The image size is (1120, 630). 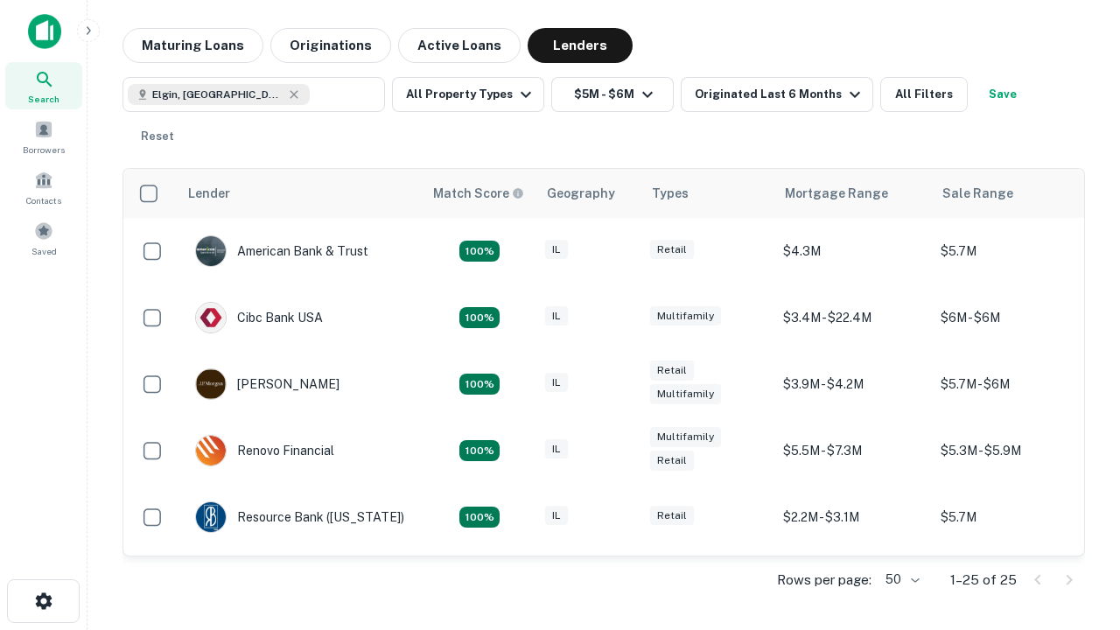 I want to click on th: Sale Range, so click(x=1011, y=193).